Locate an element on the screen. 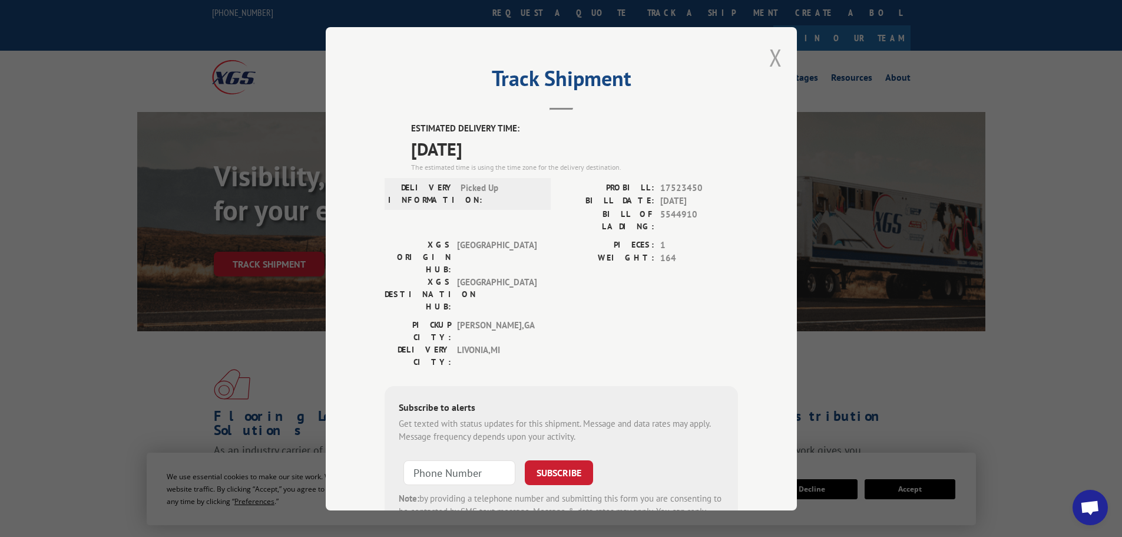  label: PROBILL: is located at coordinates (608, 187).